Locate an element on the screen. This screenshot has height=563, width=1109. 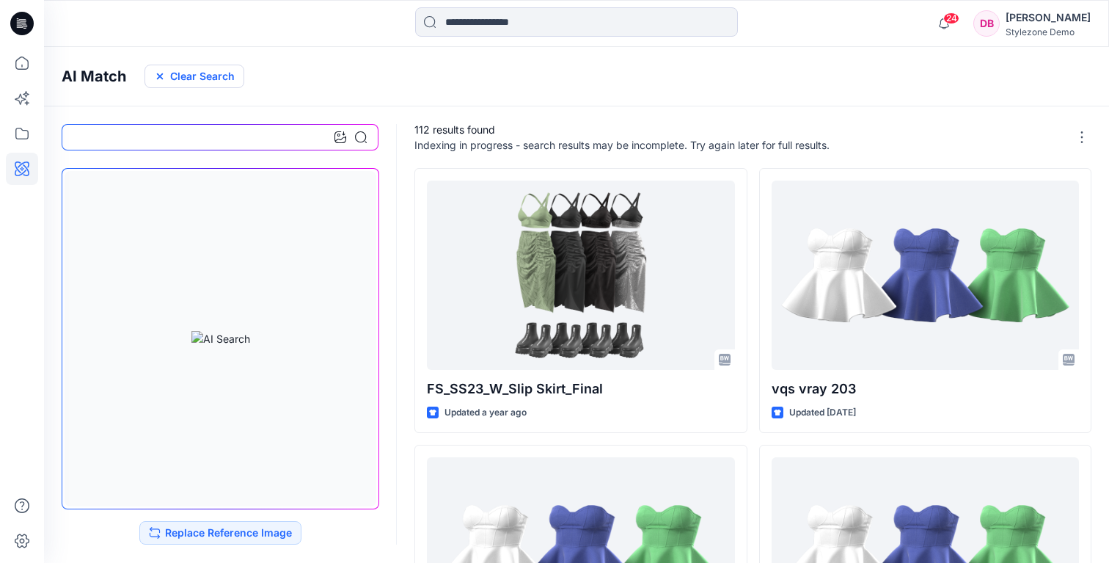
button: Replace Reference Image is located at coordinates (220, 533).